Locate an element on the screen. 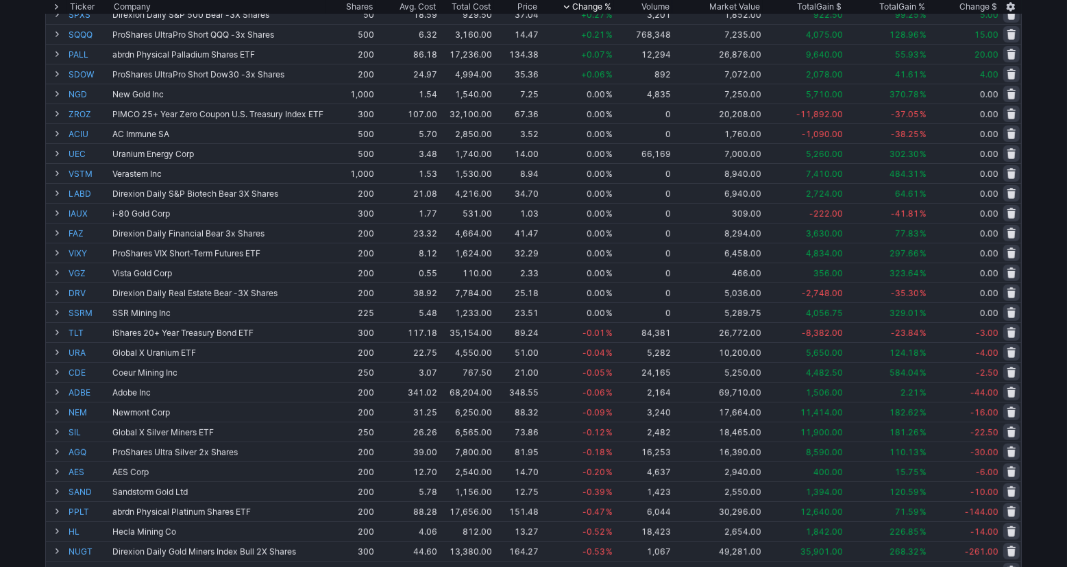 The width and height of the screenshot is (1067, 567). td: 26,772.00 is located at coordinates (718, 332).